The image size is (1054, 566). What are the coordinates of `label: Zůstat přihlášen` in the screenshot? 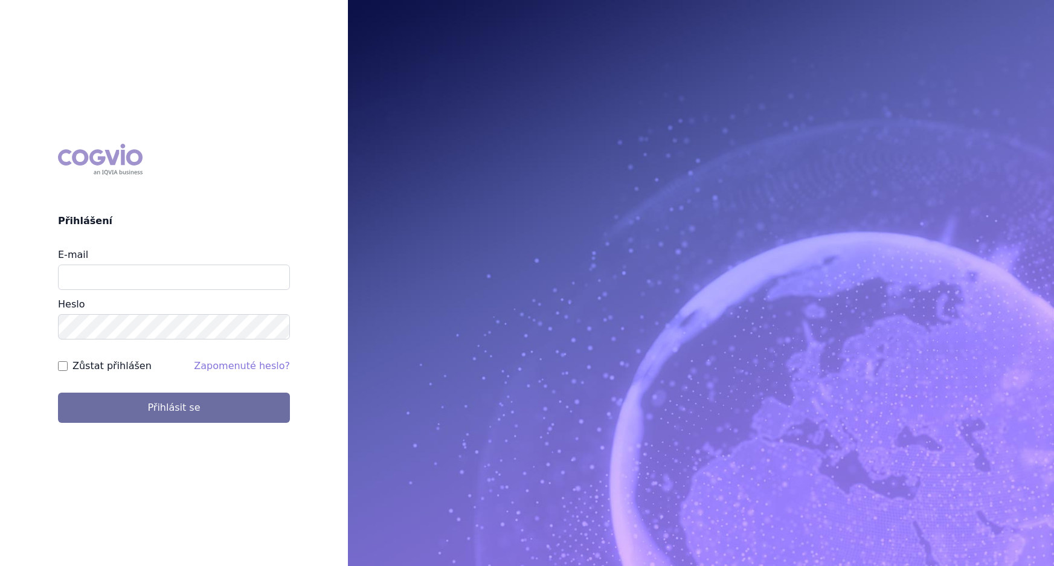 It's located at (112, 366).